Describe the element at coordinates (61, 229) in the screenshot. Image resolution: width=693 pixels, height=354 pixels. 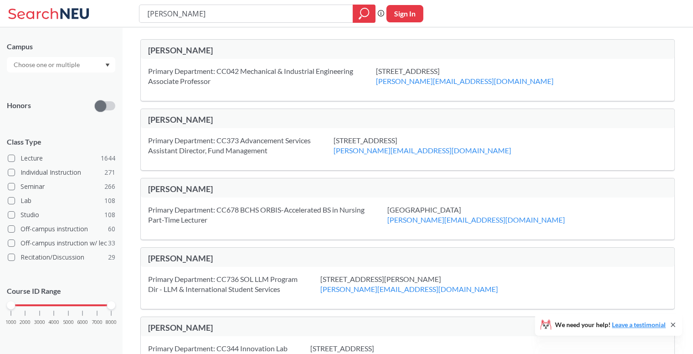
I see `label: Off-campus instruction` at that location.